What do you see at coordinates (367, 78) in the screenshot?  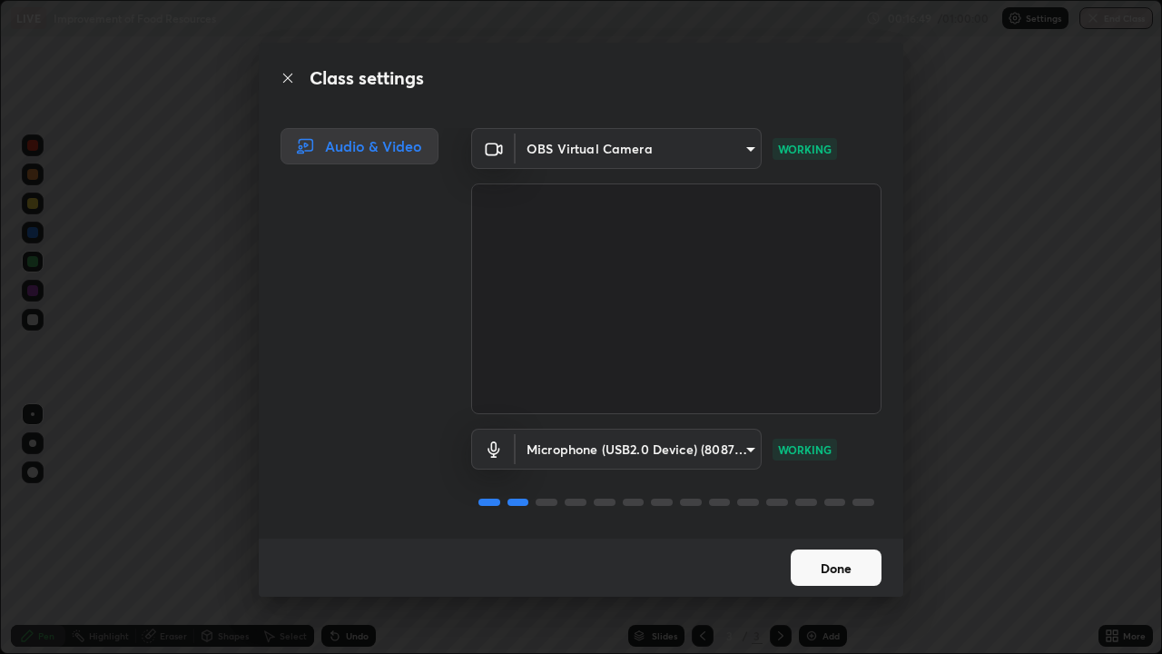 I see `h2: Class settings` at bounding box center [367, 78].